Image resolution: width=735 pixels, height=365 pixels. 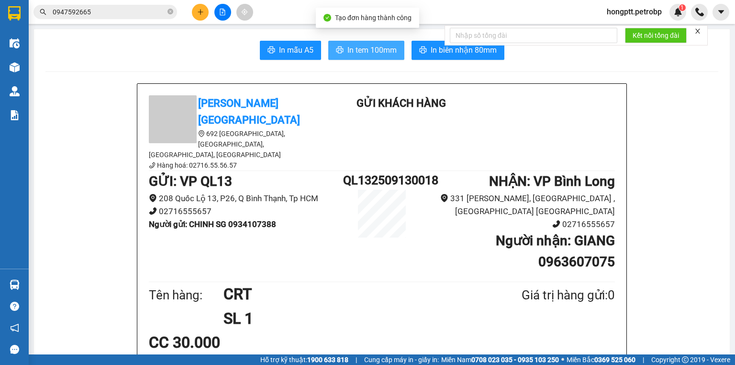 I want to click on span: notification, so click(x=14, y=327).